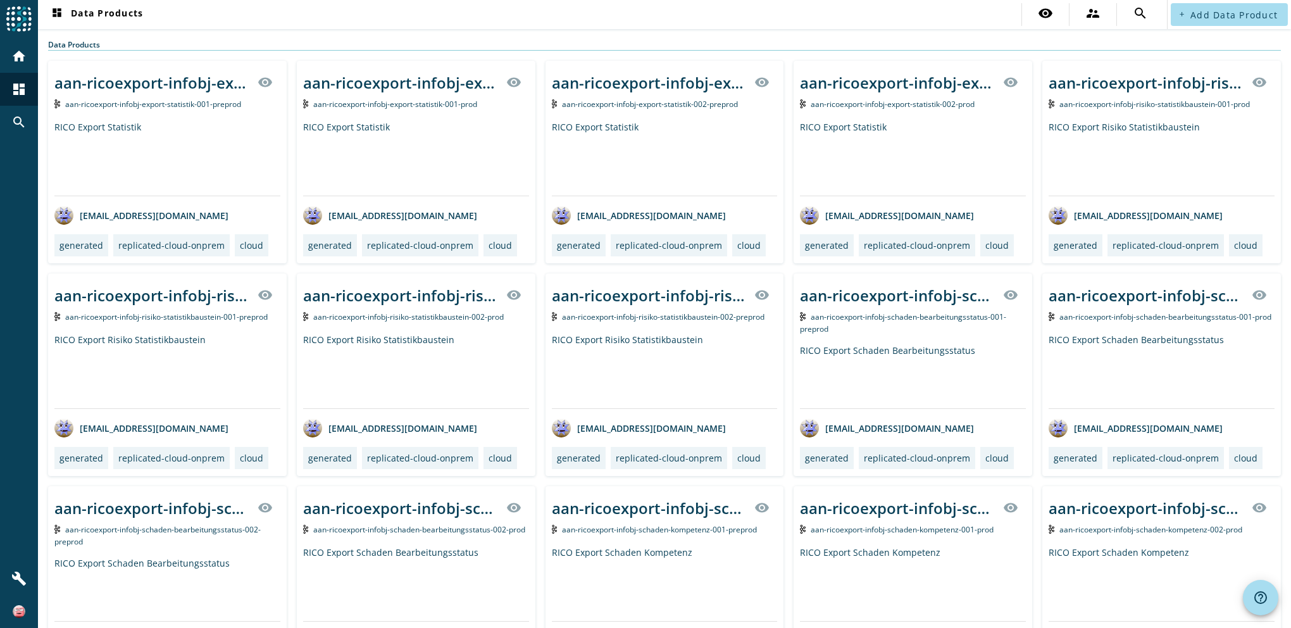 The width and height of the screenshot is (1291, 628). I want to click on img: Kafka Topic: aan-ricoexport-infobj-schaden-bearbeitungsstatus-002-preprod, so click(57, 529).